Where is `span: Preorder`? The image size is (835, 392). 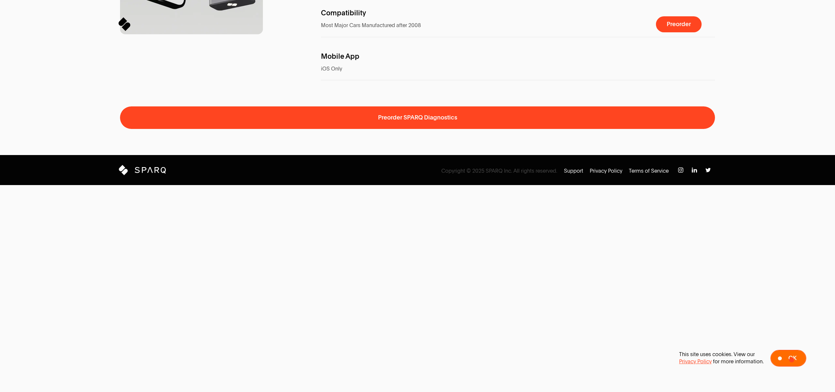 span: Preorder is located at coordinates (678, 24).